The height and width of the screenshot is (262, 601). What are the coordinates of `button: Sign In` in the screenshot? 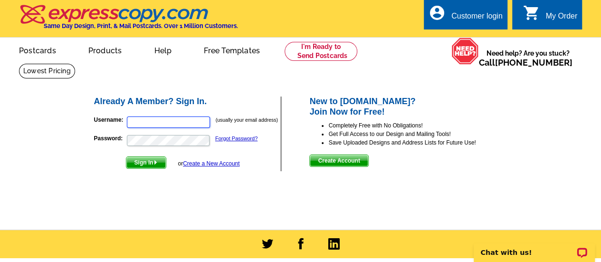 It's located at (146, 163).